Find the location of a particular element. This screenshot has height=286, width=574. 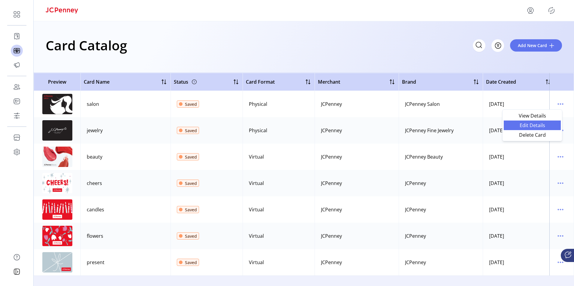

div: cheers is located at coordinates (94, 183).